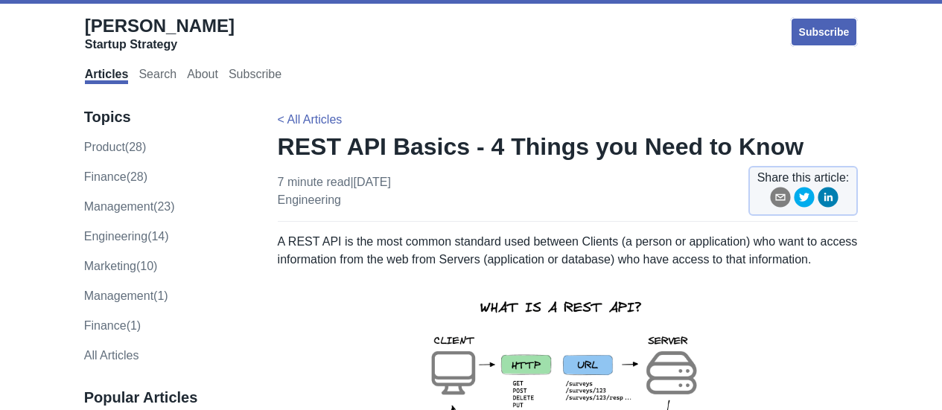  Describe the element at coordinates (203, 76) in the screenshot. I see `a: About` at that location.